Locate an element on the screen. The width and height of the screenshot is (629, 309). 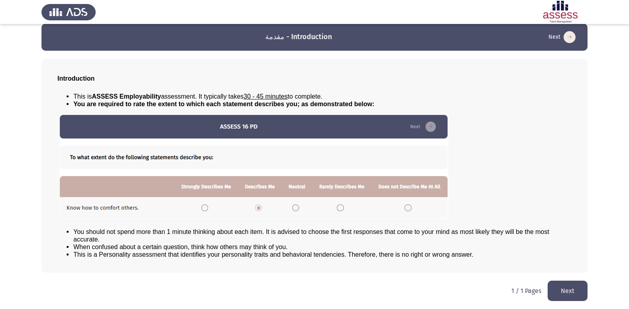
u: 30 - 45 minutes is located at coordinates (266, 96).